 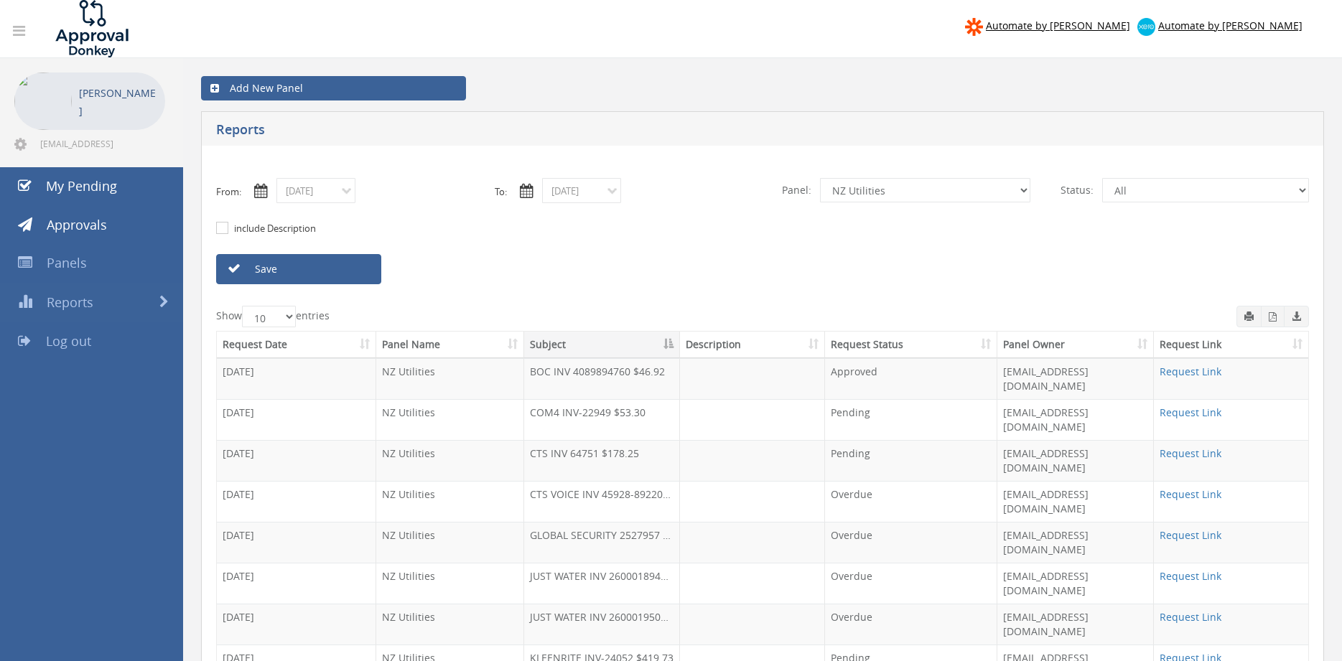 I want to click on a: Add New Panel, so click(x=333, y=88).